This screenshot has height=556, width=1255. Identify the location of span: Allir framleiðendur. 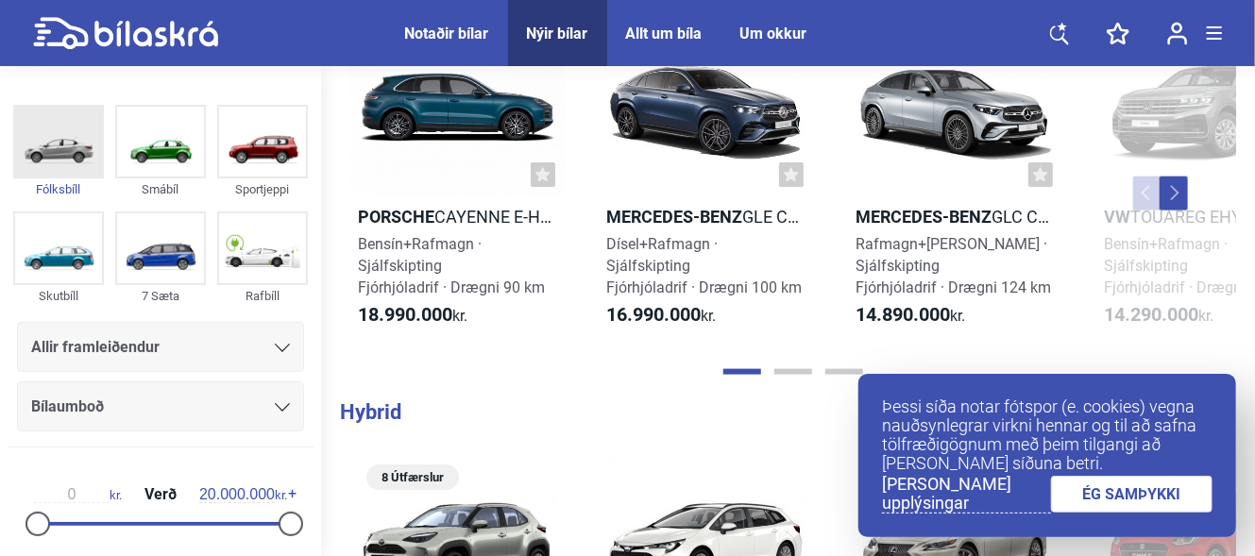
(95, 348).